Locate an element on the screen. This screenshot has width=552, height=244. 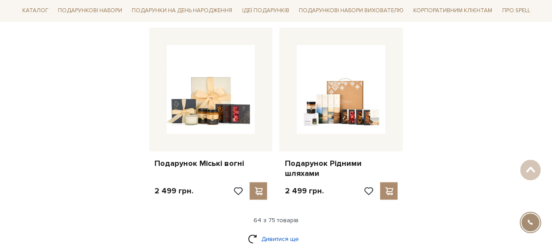
a: Ідеї подарунків is located at coordinates (266, 11).